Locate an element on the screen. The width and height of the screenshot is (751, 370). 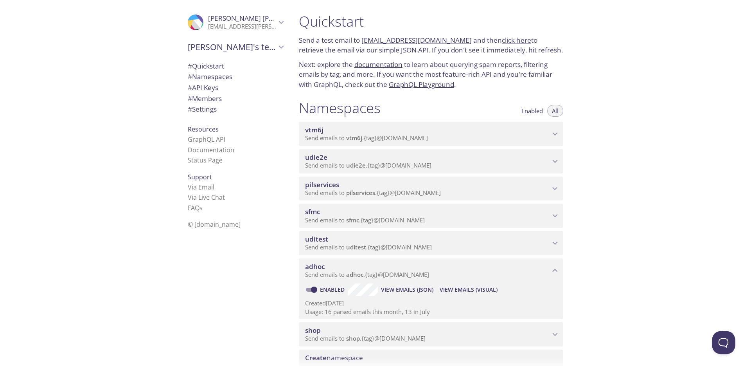
div: Namespaces is located at coordinates (236, 77).